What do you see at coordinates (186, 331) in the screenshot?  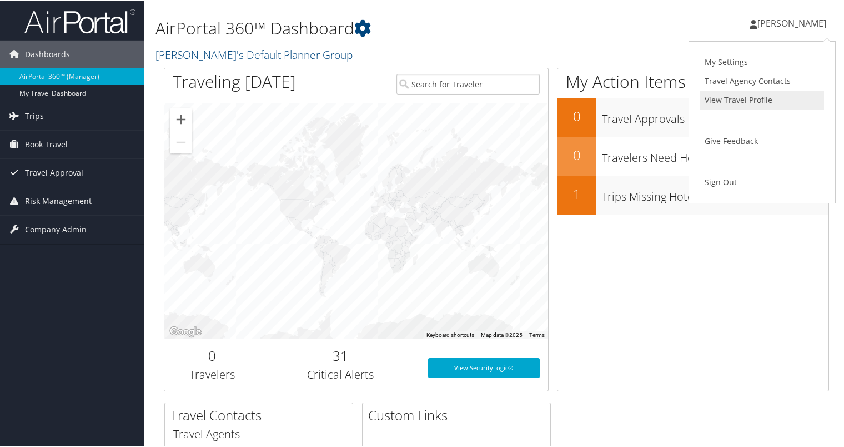 I see `a: Open this area in Google Maps (opens a new window)` at bounding box center [186, 331].